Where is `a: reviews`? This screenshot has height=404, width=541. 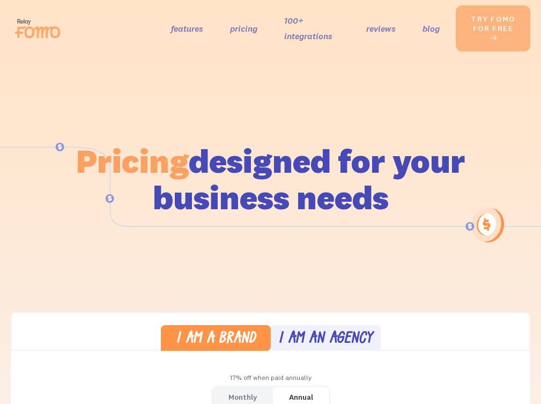
a: reviews is located at coordinates (381, 28).